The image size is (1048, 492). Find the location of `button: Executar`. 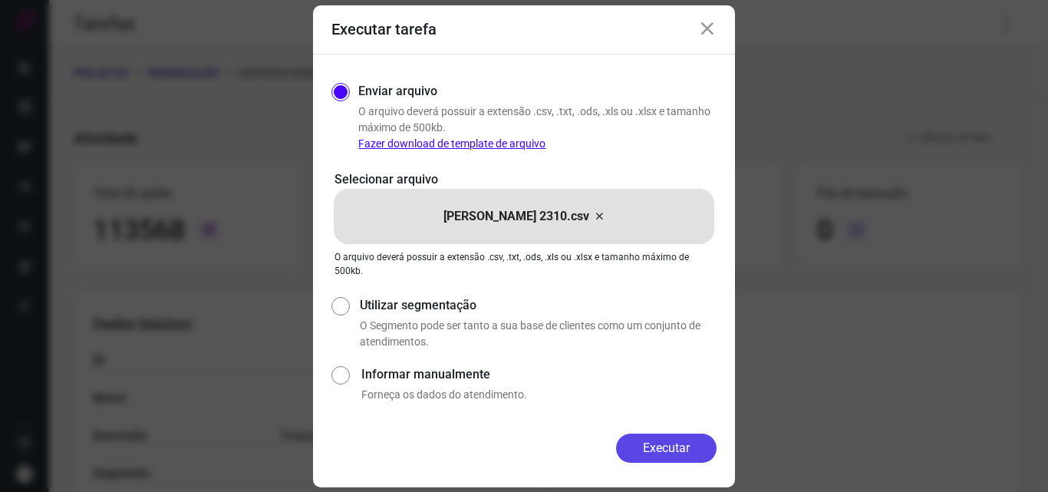

button: Executar is located at coordinates (666, 448).